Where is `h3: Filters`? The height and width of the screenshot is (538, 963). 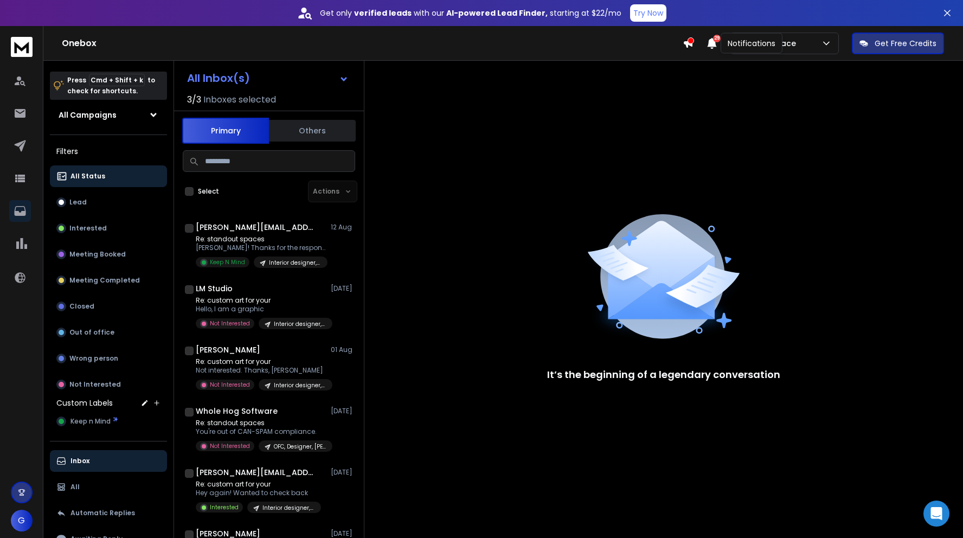 h3: Filters is located at coordinates (108, 151).